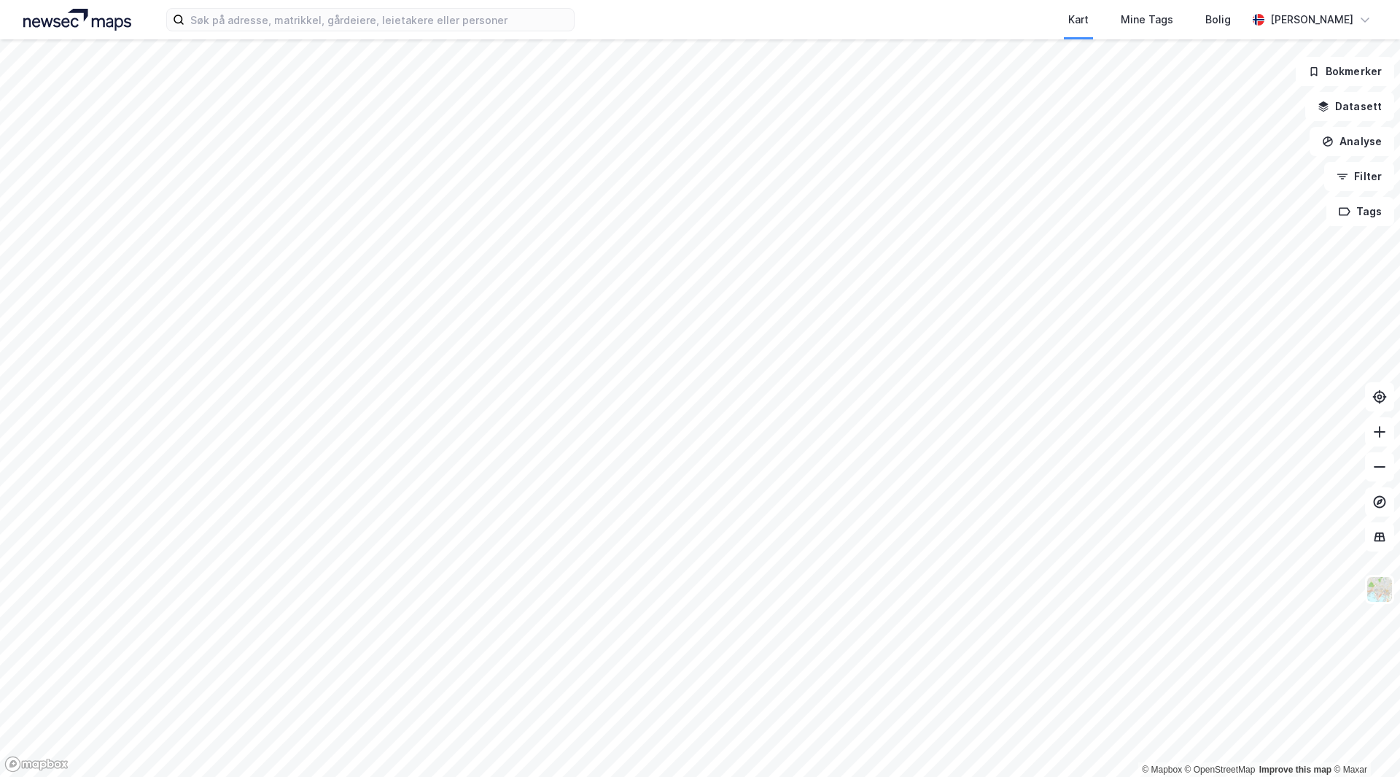 This screenshot has height=777, width=1400. I want to click on img: Z, so click(1380, 589).